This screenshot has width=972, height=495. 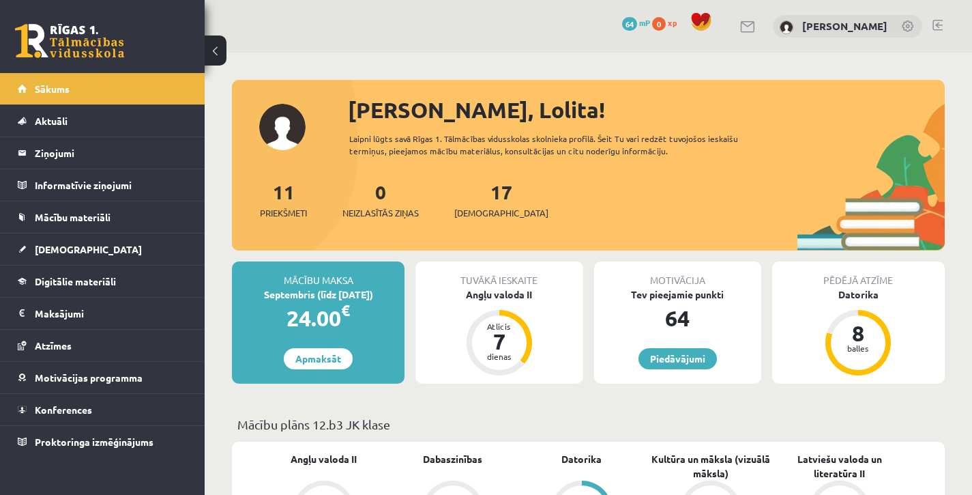 What do you see at coordinates (678, 318) in the screenshot?
I see `div: 64` at bounding box center [678, 318].